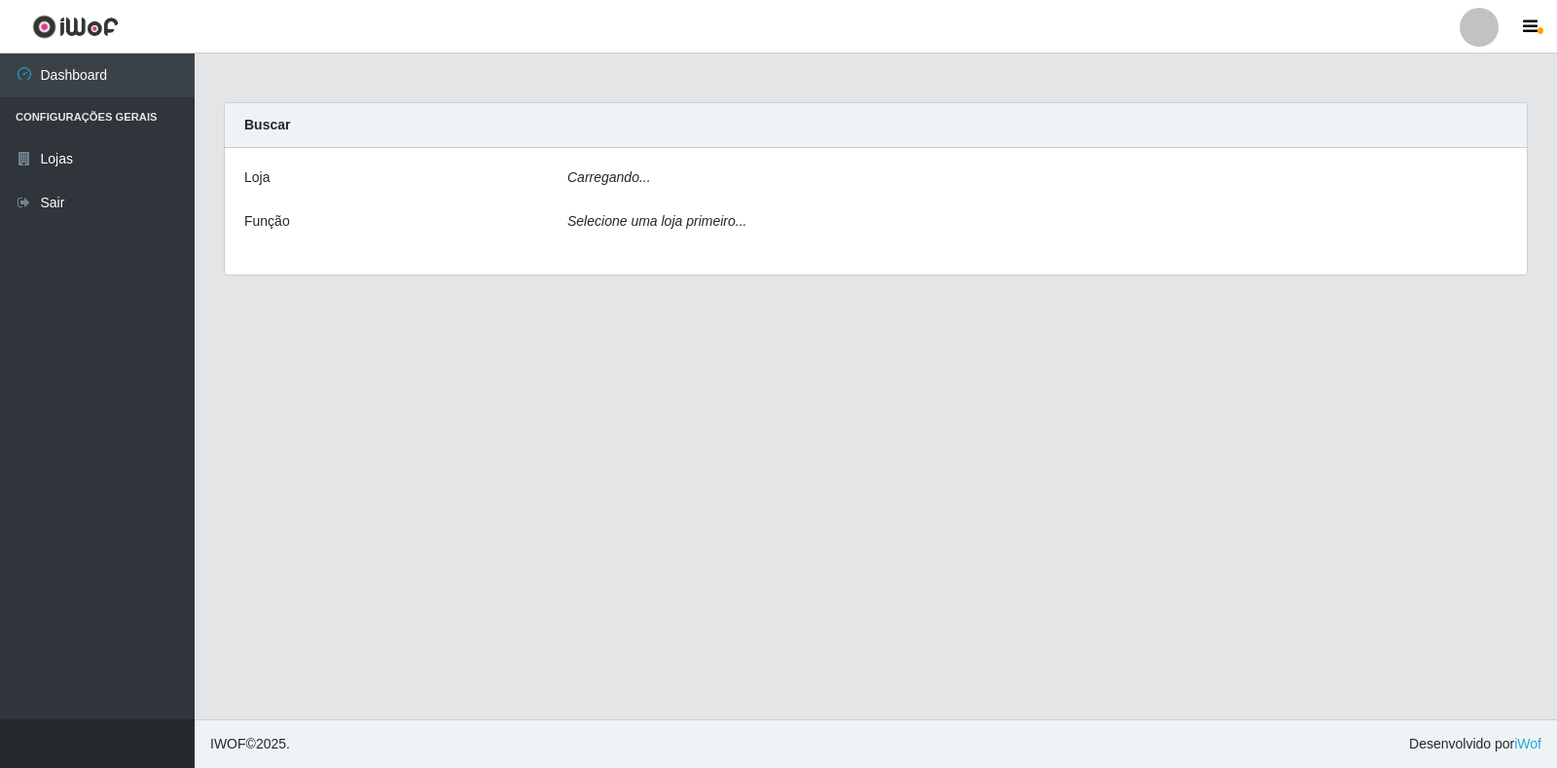 This screenshot has width=1557, height=768. I want to click on label: Função, so click(267, 221).